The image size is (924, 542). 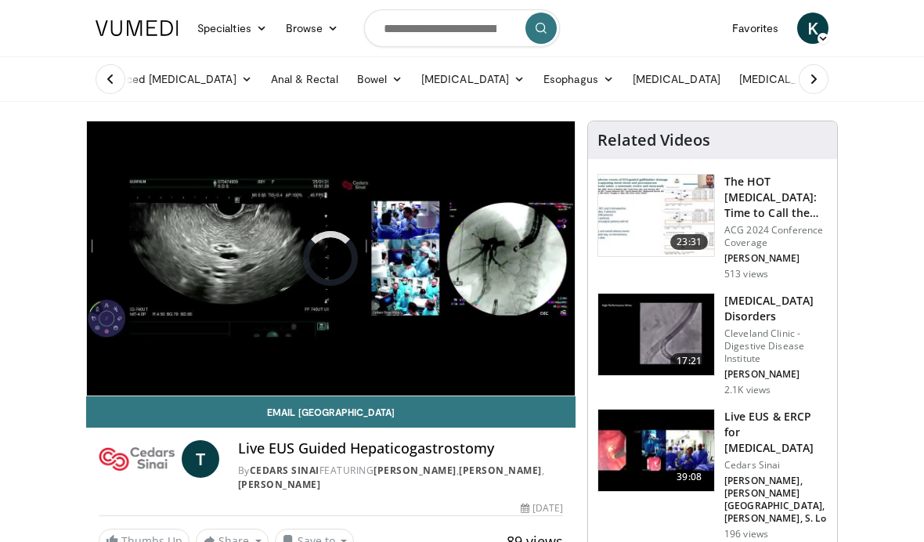 What do you see at coordinates (331, 259) in the screenshot?
I see `video-js: Video Player` at bounding box center [331, 259].